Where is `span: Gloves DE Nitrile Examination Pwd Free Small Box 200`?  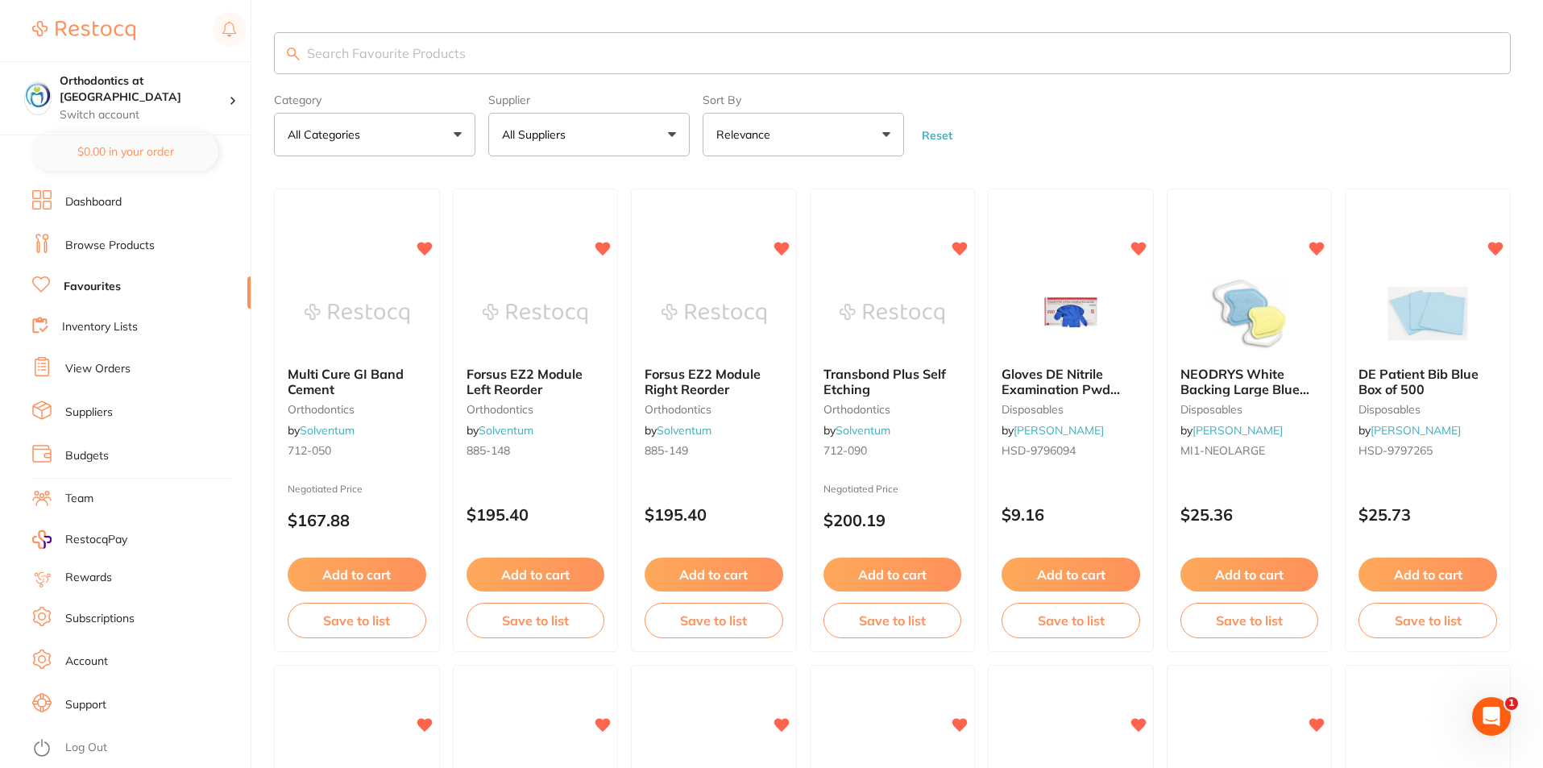 span: Gloves DE Nitrile Examination Pwd Free Small Box 200 is located at coordinates (1060, 388).